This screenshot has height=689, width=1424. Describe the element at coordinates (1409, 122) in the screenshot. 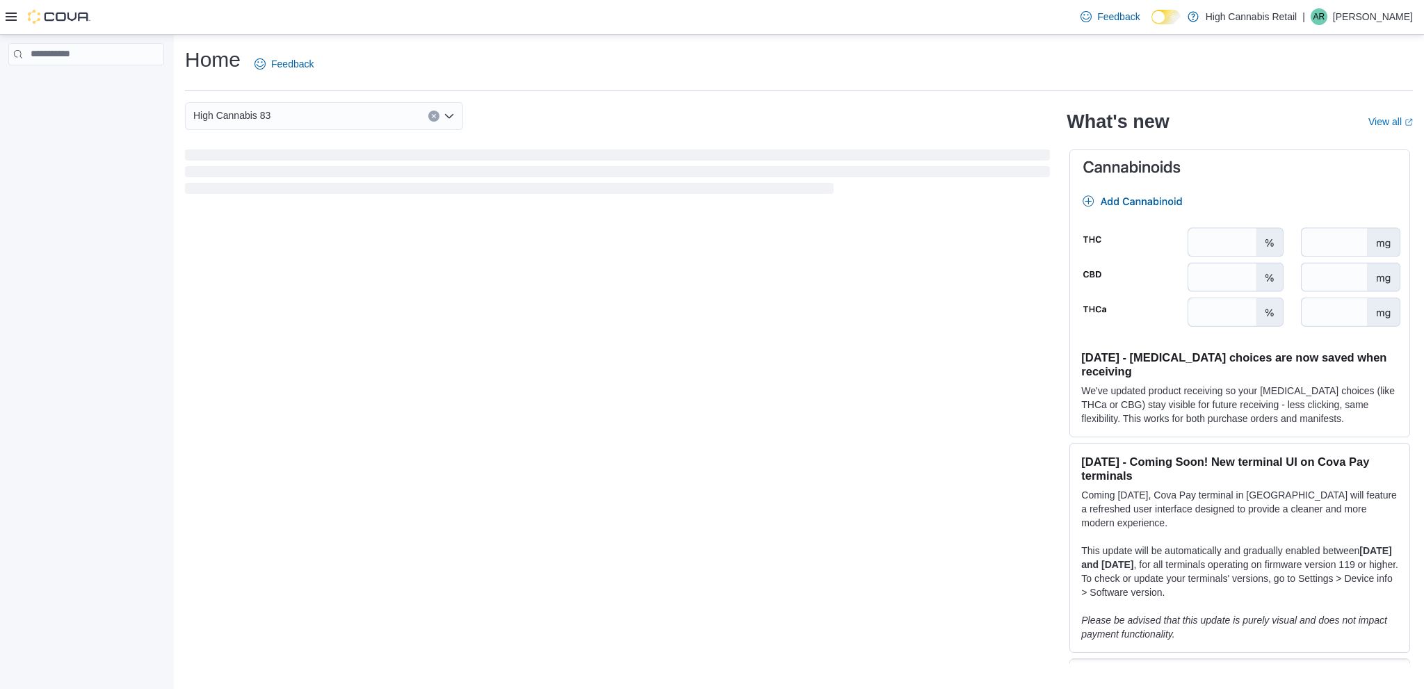

I see `svg: External link` at that location.